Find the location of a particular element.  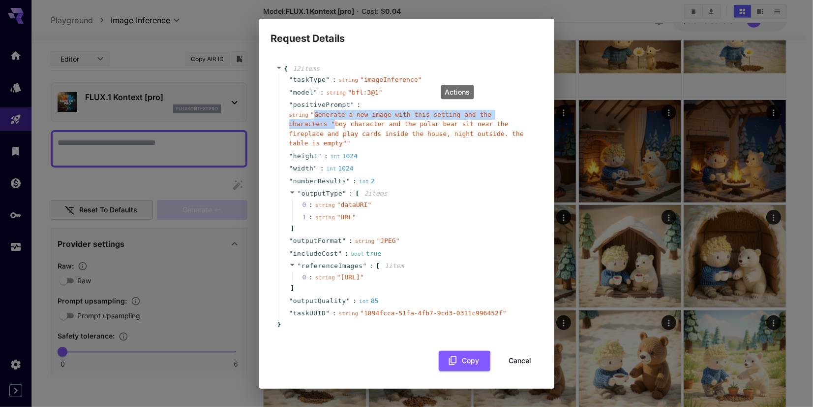

span: taskType is located at coordinates (310, 80).